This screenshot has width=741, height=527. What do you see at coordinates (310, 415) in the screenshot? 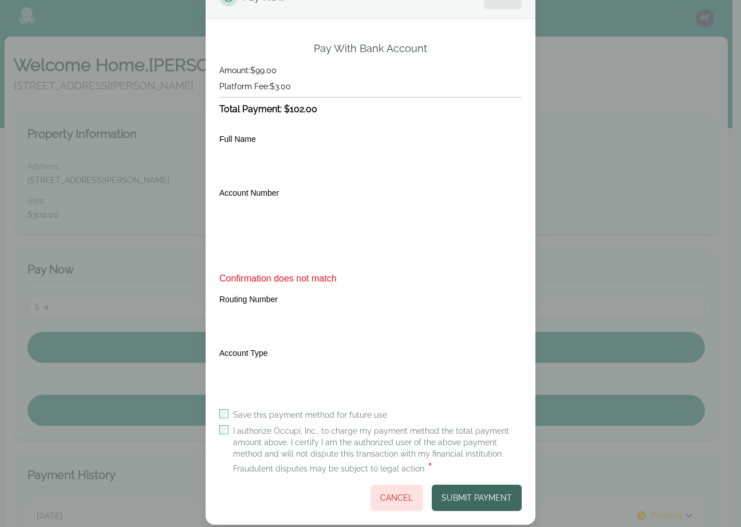
I see `label: Save this payment method for future use` at bounding box center [310, 415].